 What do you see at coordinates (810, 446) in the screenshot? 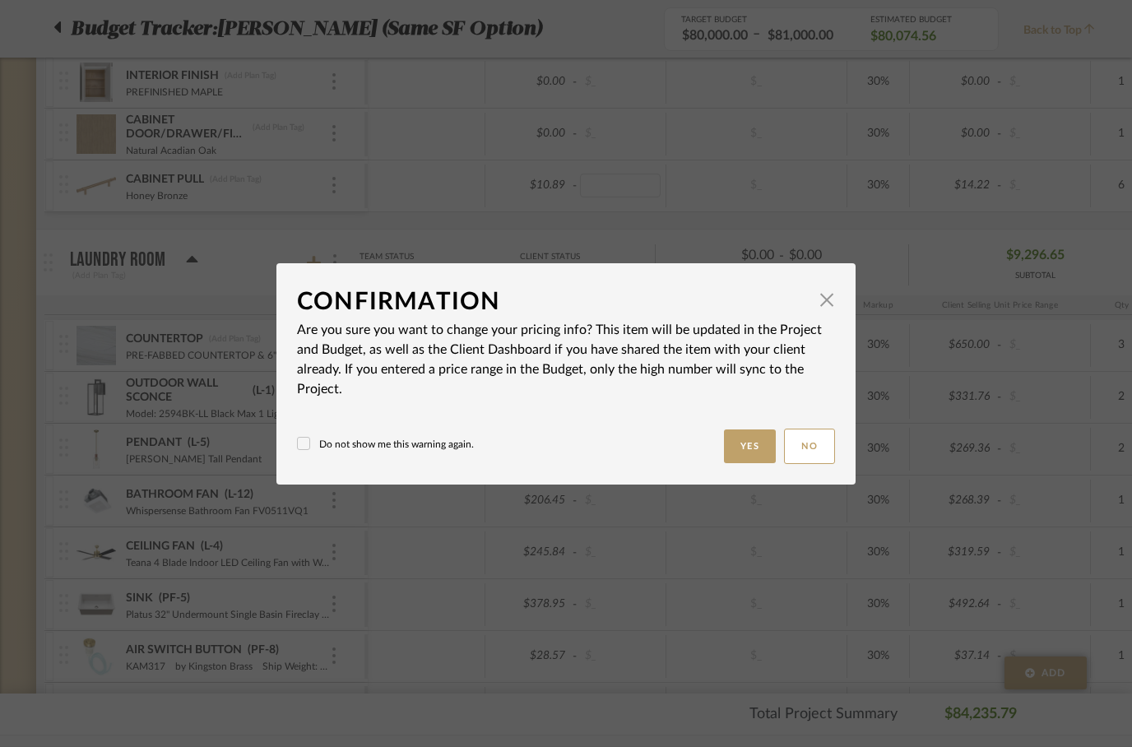
I see `button: No` at bounding box center [810, 446].